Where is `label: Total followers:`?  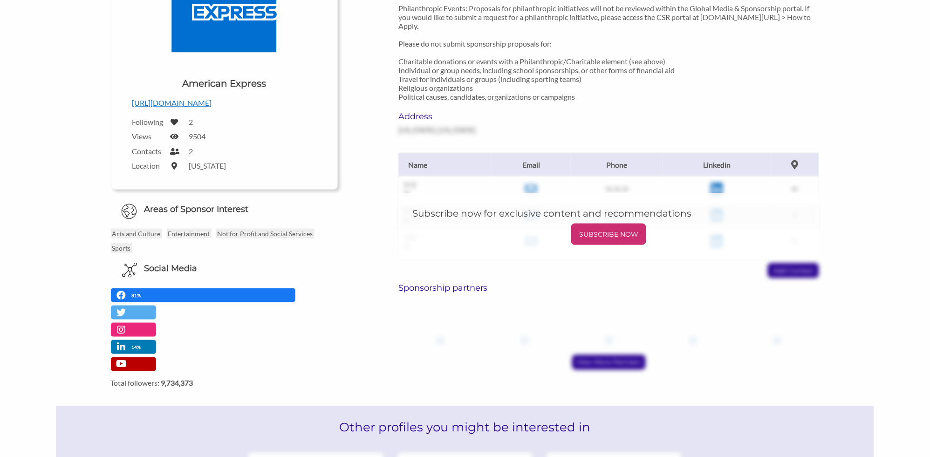
label: Total followers: is located at coordinates (224, 383).